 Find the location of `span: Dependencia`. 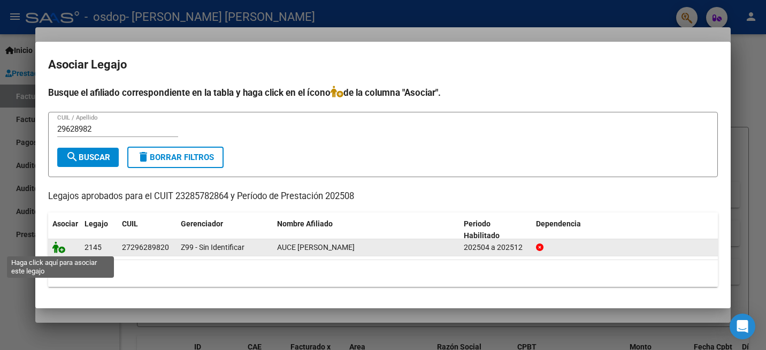

span: Dependencia is located at coordinates (559, 224).